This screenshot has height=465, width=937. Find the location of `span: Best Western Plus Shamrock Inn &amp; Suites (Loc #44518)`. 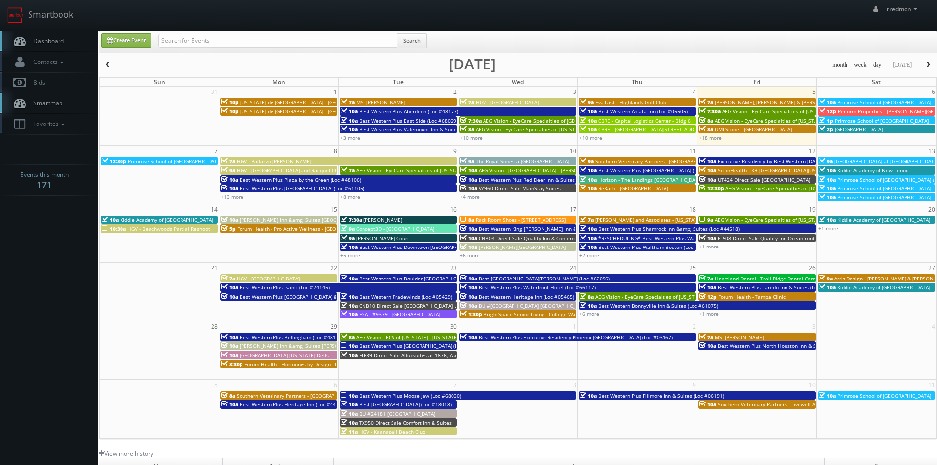

span: Best Western Plus Shamrock Inn &amp; Suites (Loc #44518) is located at coordinates (669, 229).